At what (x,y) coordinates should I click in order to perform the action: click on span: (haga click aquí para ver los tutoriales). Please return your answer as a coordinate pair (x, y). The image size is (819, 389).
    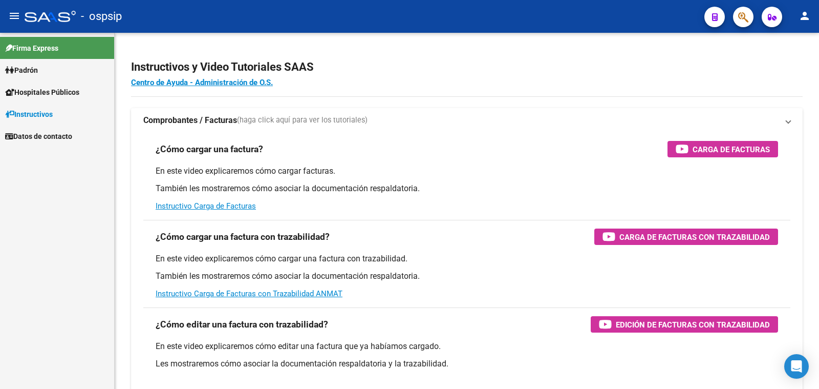
    Looking at the image, I should click on (302, 120).